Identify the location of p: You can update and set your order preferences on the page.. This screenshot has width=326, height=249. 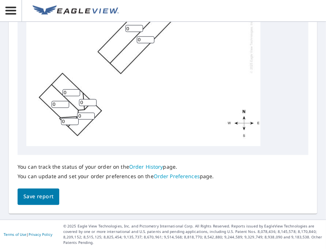
(116, 177).